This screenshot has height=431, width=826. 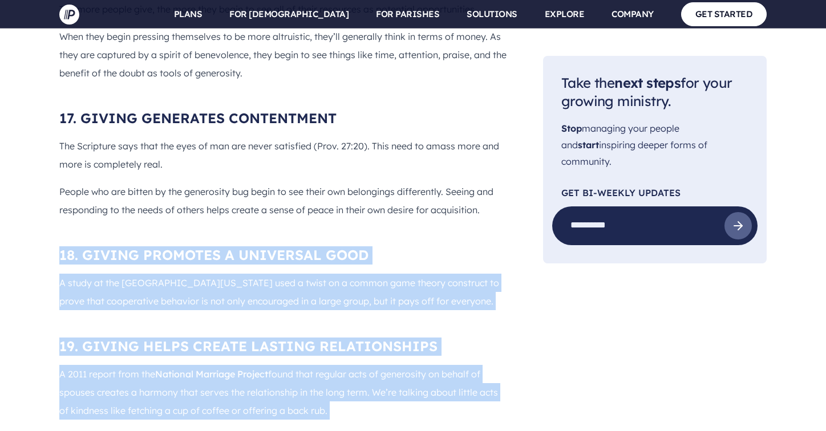 I want to click on p: A 2011 report from the found that regular acts of generosity on behalf of spouses creates a harmo..., so click(x=283, y=393).